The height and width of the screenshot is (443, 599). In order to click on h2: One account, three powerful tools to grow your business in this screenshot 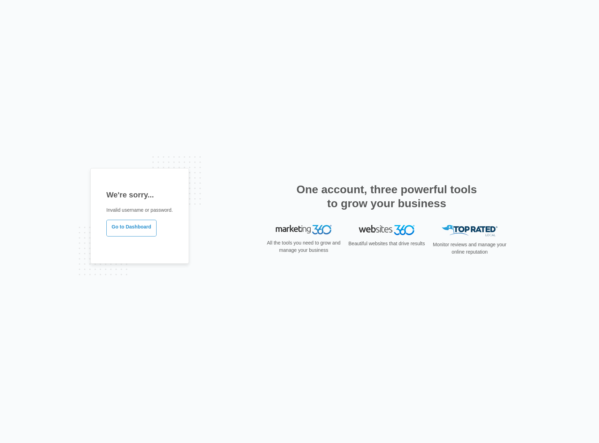, I will do `click(387, 196)`.